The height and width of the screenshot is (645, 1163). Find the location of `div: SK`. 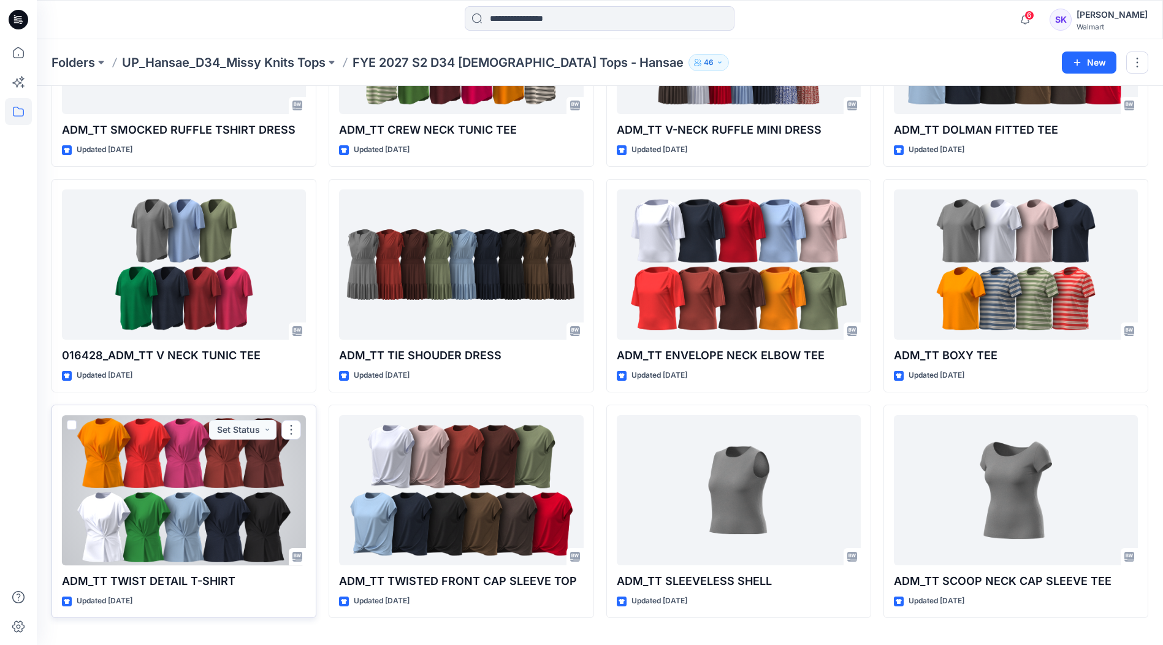

div: SK is located at coordinates (1061, 20).